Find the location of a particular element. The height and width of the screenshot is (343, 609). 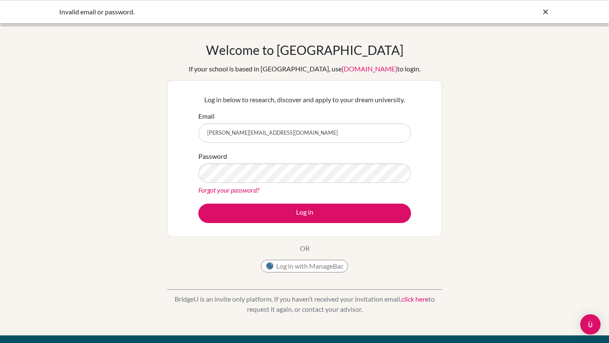

label: Email is located at coordinates (206, 116).